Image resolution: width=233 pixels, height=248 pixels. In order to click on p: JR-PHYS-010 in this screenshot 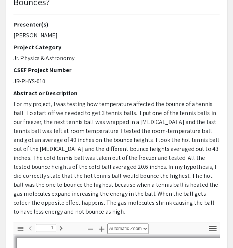, I will do `click(116, 81)`.